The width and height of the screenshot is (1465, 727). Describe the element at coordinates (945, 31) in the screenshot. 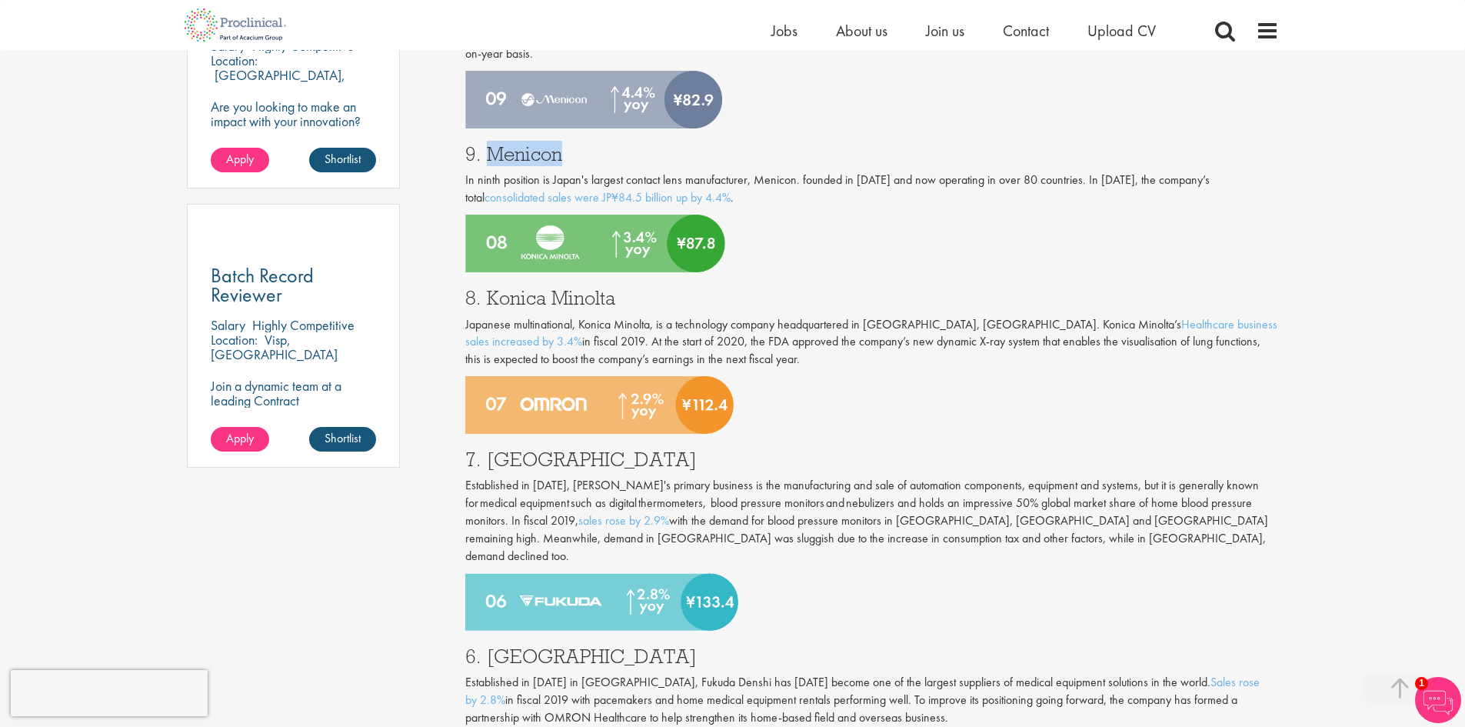

I see `span: Join us` at that location.